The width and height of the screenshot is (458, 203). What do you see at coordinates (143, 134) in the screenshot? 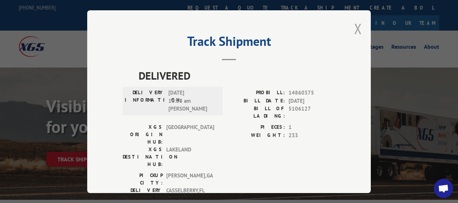
I see `label: XGS ORIGIN HUB:` at bounding box center [143, 134].